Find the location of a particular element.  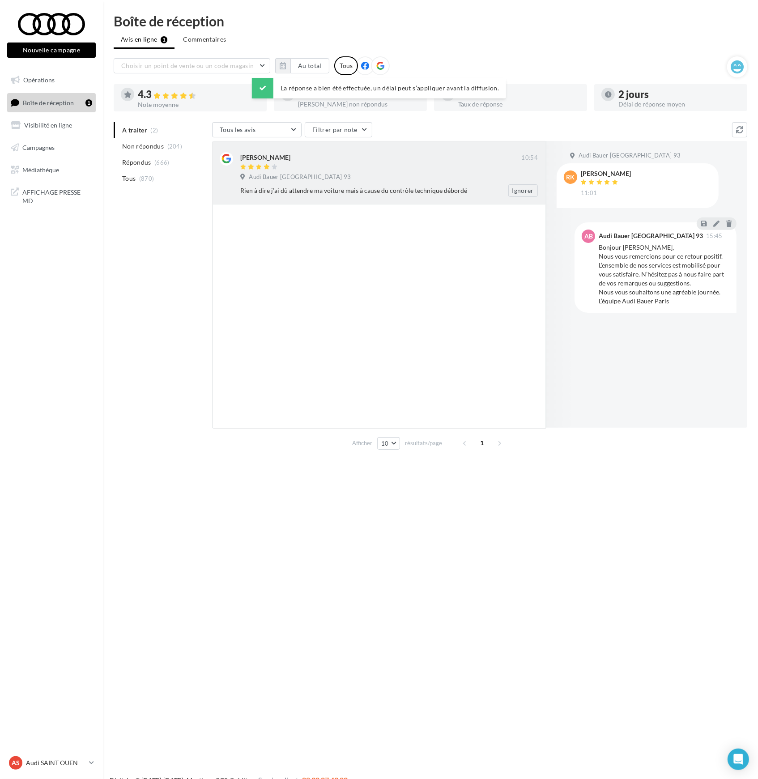

span: Tous les avis is located at coordinates (238, 129).